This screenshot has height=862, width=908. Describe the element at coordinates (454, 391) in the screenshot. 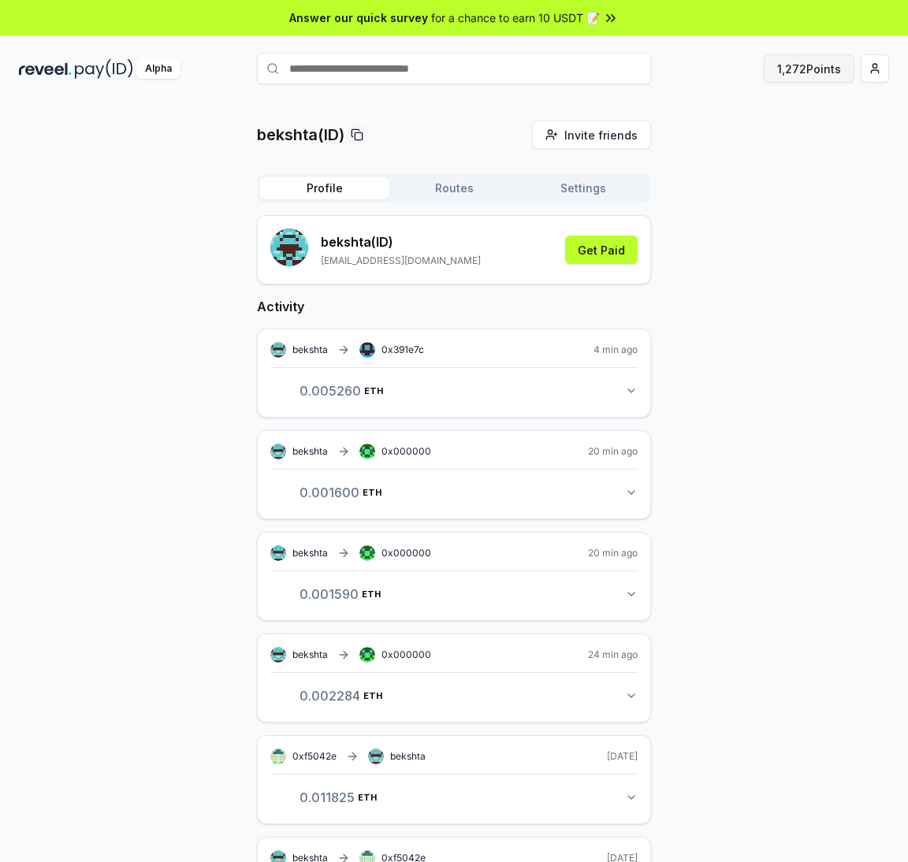

I see `button: 0.005260ETH` at that location.